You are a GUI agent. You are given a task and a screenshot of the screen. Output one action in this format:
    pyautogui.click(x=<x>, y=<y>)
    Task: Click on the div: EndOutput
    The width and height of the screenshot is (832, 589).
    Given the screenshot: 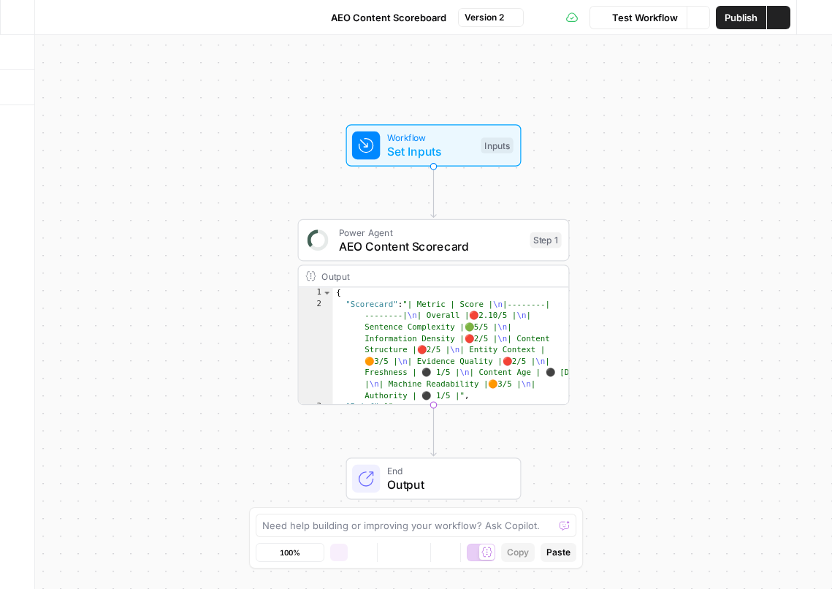 What is the action you would take?
    pyautogui.click(x=434, y=479)
    